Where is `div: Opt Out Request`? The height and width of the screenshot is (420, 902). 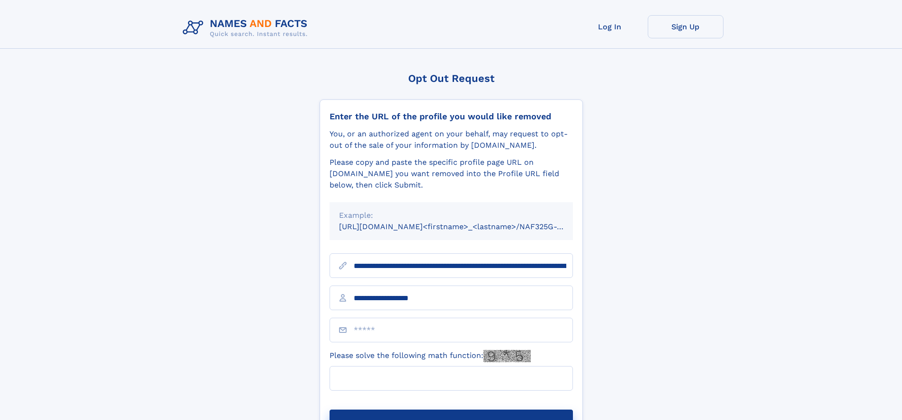 div: Opt Out Request is located at coordinates (451, 78).